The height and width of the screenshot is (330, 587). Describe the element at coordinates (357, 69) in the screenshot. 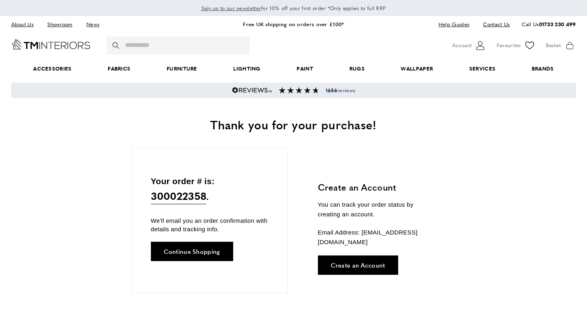

I see `a: Rugs` at that location.